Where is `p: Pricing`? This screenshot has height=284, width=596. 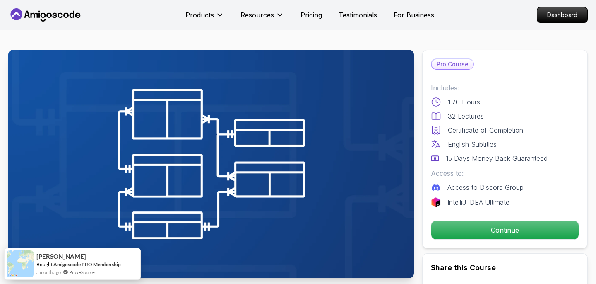
p: Pricing is located at coordinates (311, 15).